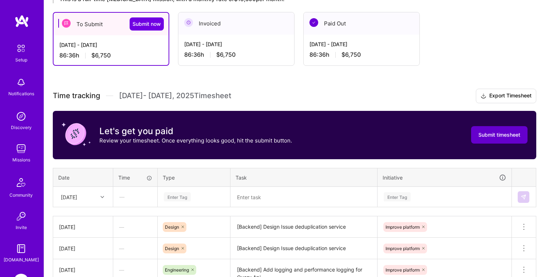 The height and width of the screenshot is (277, 545). I want to click on p: Review your timesheet. Once everything looks good, hit the submit button., so click(195, 140).